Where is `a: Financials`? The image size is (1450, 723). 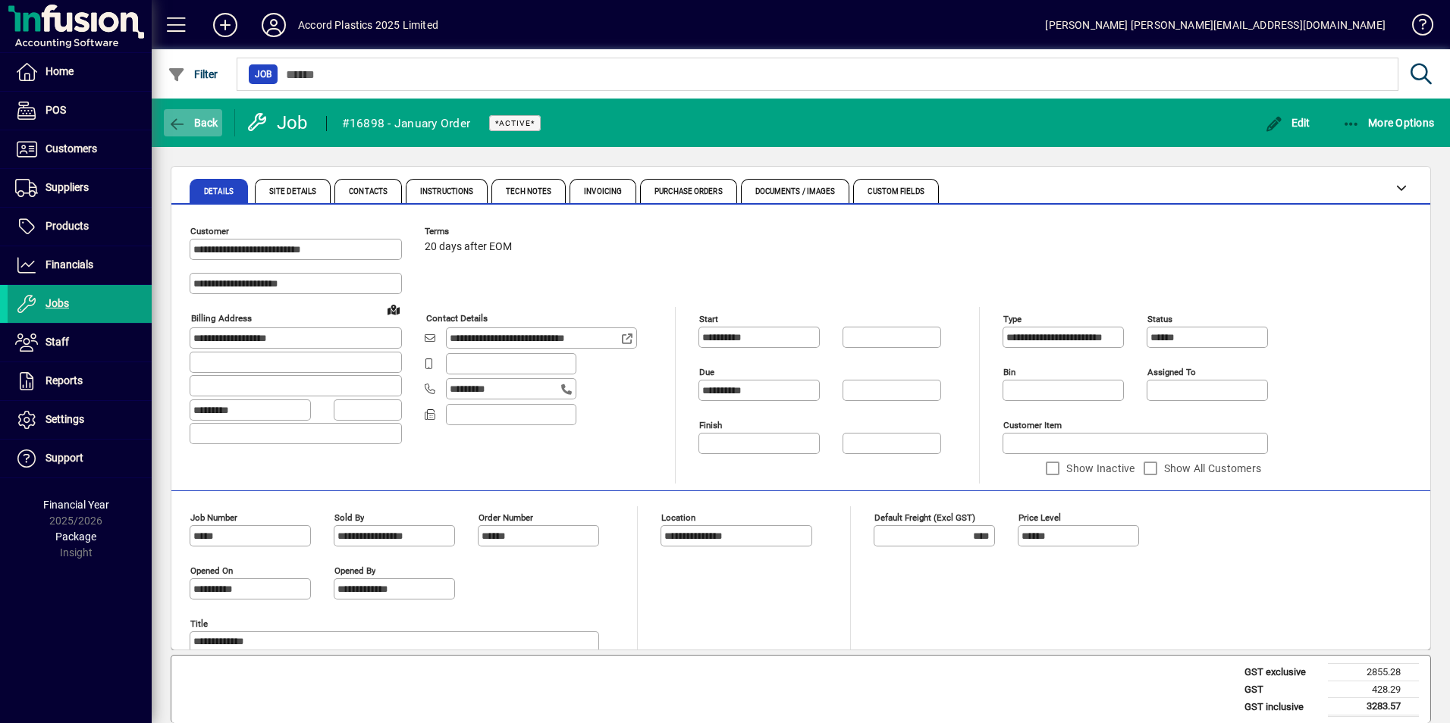
a: Financials is located at coordinates (80, 265).